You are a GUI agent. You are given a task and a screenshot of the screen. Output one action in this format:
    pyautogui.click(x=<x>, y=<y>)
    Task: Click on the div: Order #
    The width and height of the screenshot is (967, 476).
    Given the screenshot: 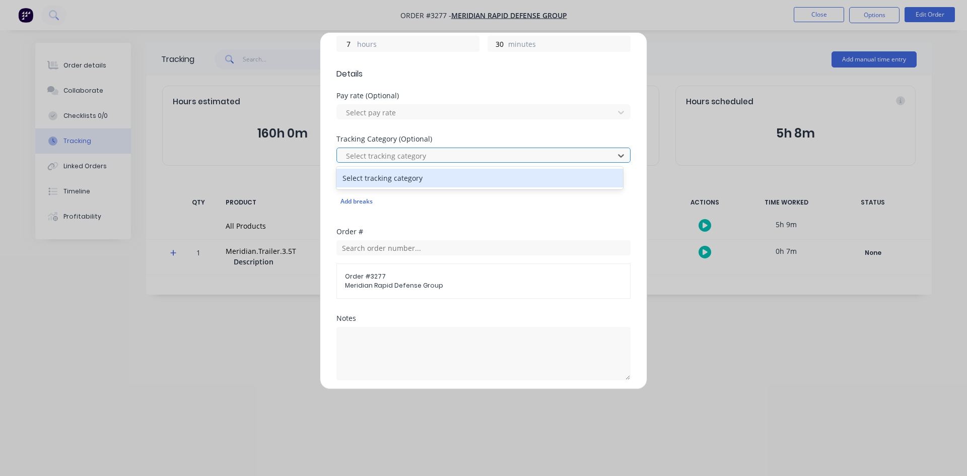 What is the action you would take?
    pyautogui.click(x=483, y=232)
    